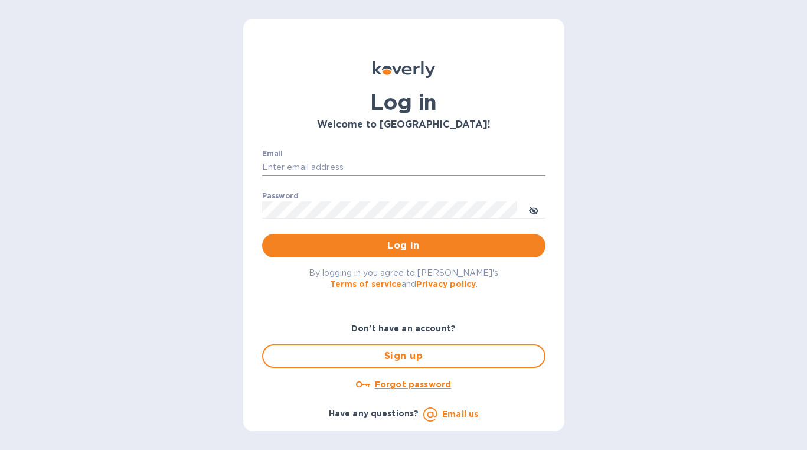 This screenshot has width=807, height=450. What do you see at coordinates (446, 284) in the screenshot?
I see `a: Privacy policy` at bounding box center [446, 284].